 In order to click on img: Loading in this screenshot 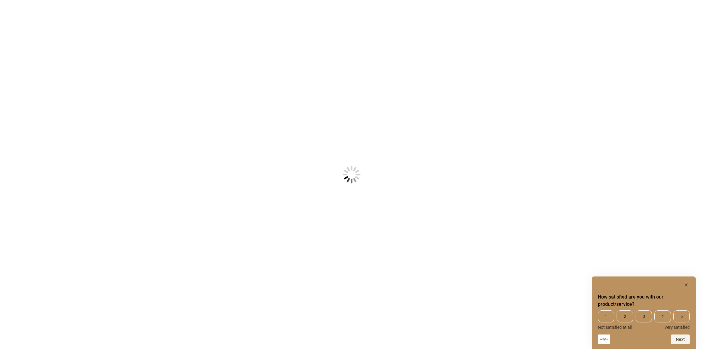, I will do `click(352, 175)`.